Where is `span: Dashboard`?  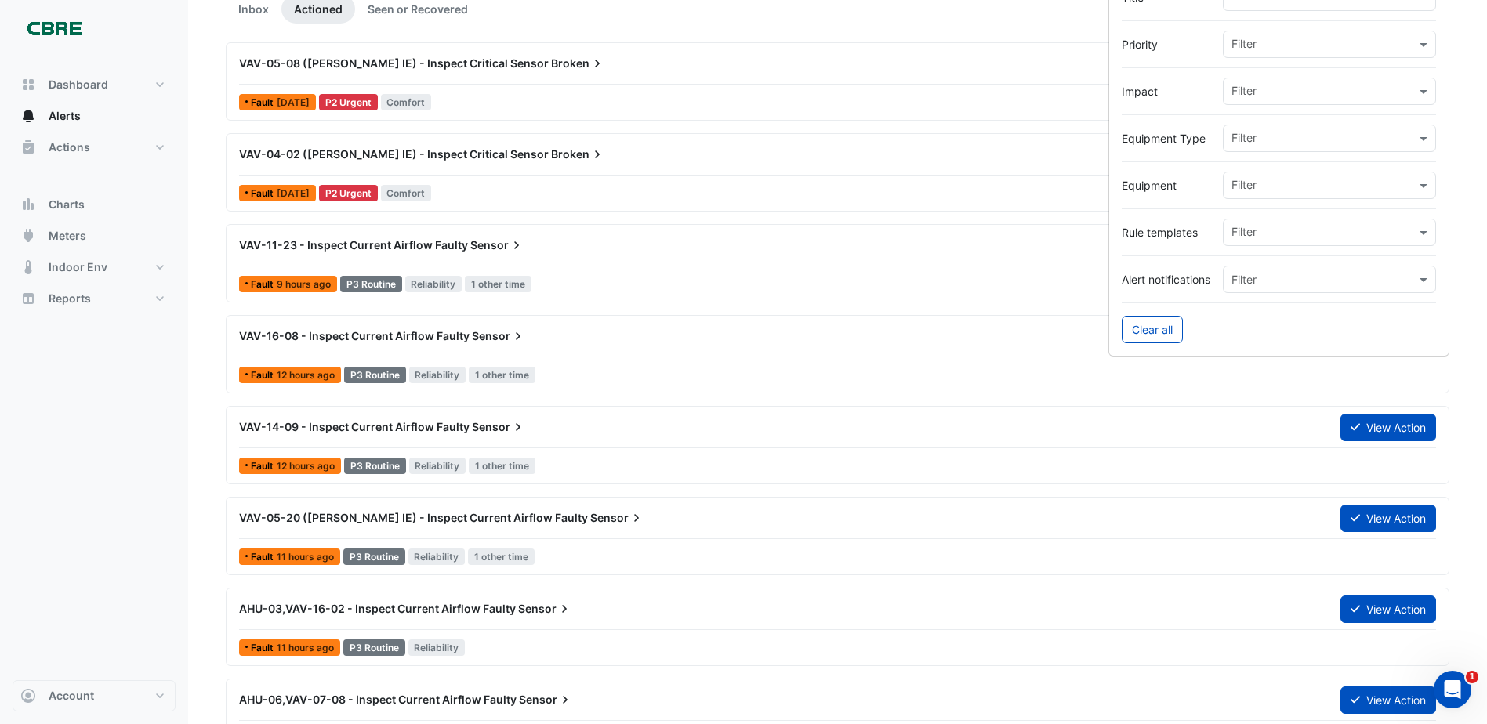 span: Dashboard is located at coordinates (78, 85).